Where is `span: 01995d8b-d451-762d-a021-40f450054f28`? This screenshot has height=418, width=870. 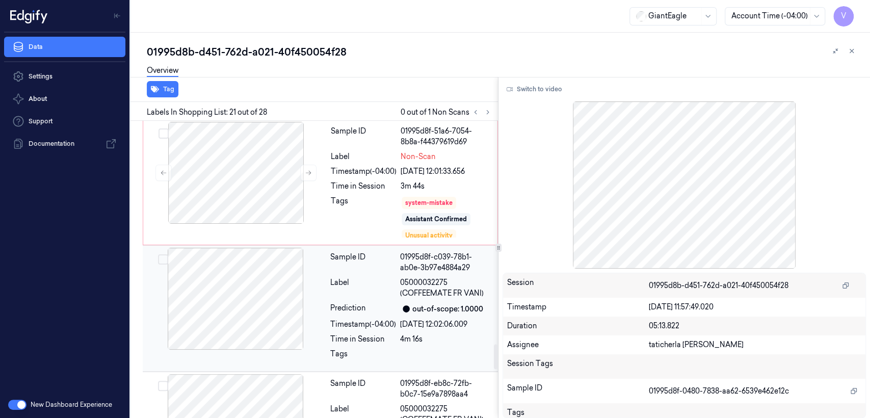
span: 01995d8b-d451-762d-a021-40f450054f28 is located at coordinates (719, 286).